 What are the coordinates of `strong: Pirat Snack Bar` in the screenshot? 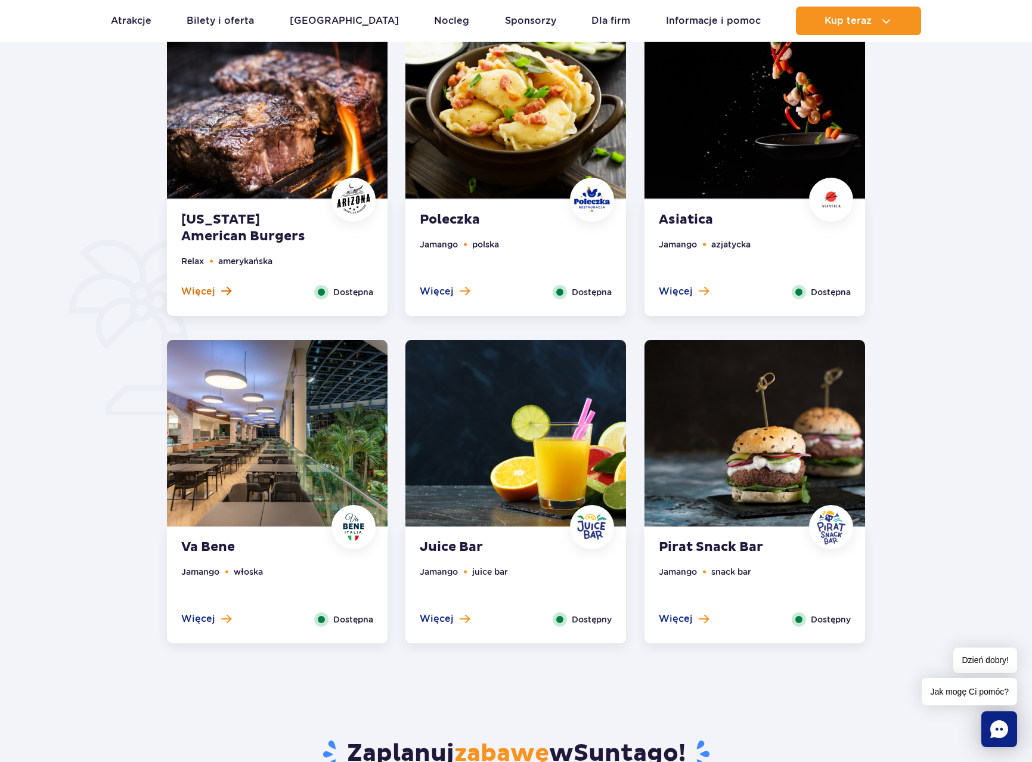 It's located at (731, 547).